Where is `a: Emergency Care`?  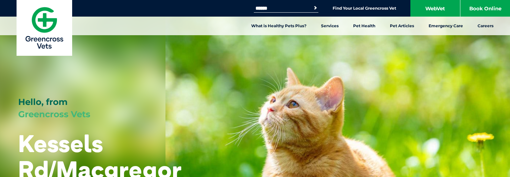
a: Emergency Care is located at coordinates (446, 26).